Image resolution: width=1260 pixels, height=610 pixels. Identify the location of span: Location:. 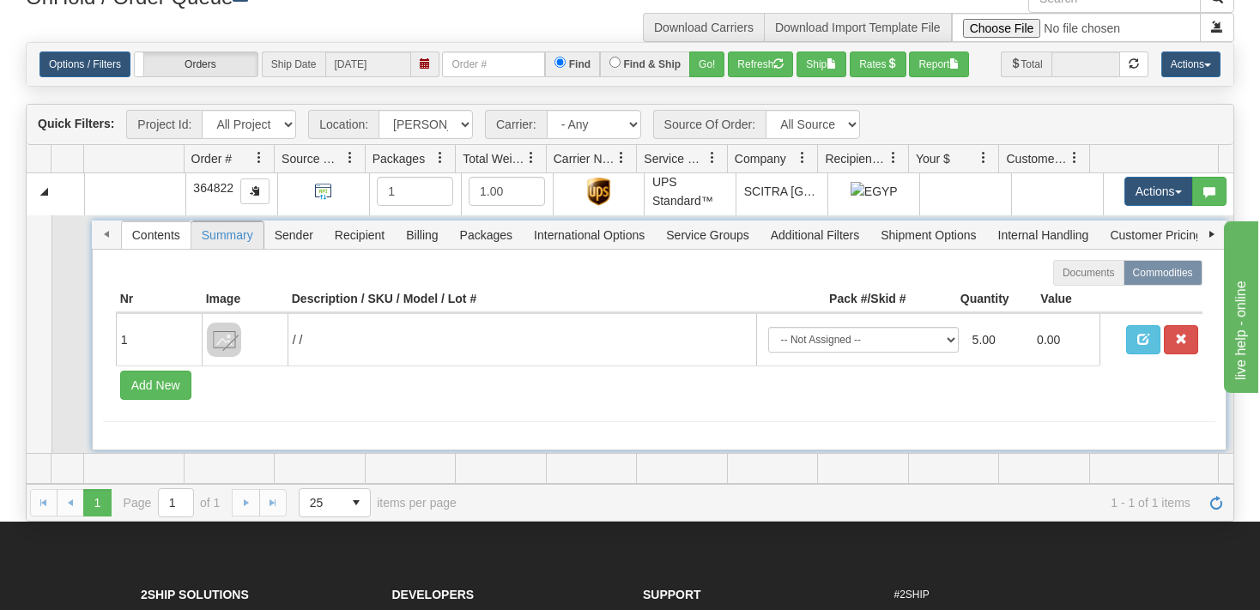
(343, 124).